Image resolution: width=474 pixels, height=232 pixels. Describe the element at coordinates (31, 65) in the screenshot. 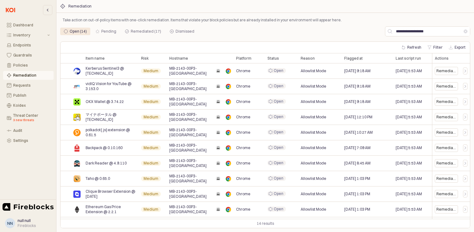

I see `div: Policies` at that location.